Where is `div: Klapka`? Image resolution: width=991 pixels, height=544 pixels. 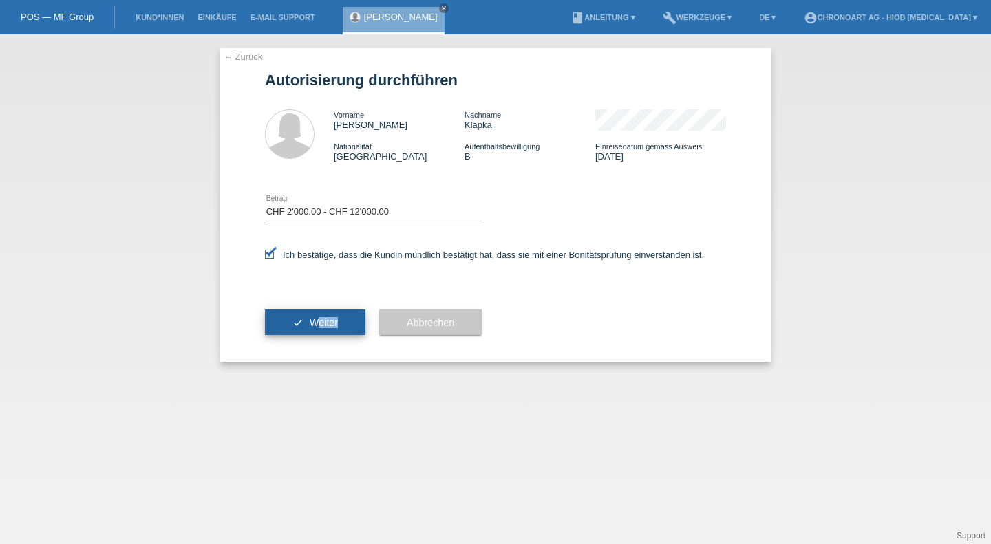
div: Klapka is located at coordinates (530, 120).